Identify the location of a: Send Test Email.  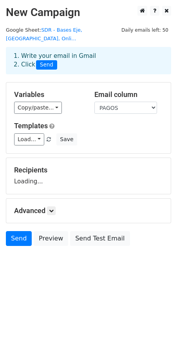
(100, 238).